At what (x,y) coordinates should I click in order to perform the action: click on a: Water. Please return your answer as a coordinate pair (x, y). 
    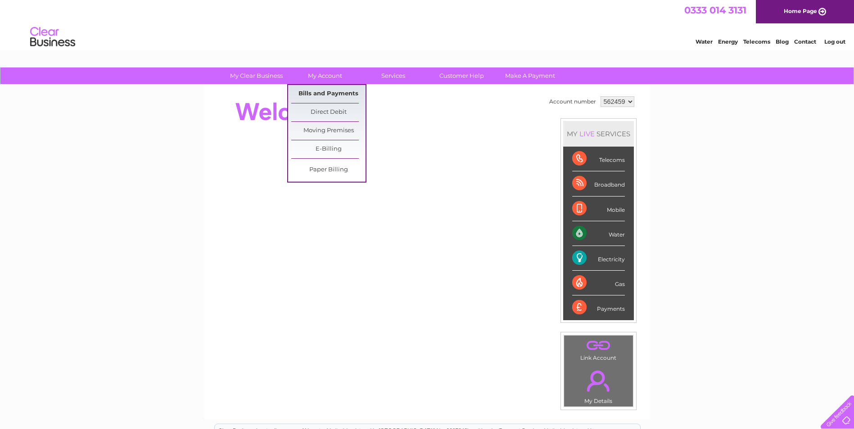
    Looking at the image, I should click on (704, 41).